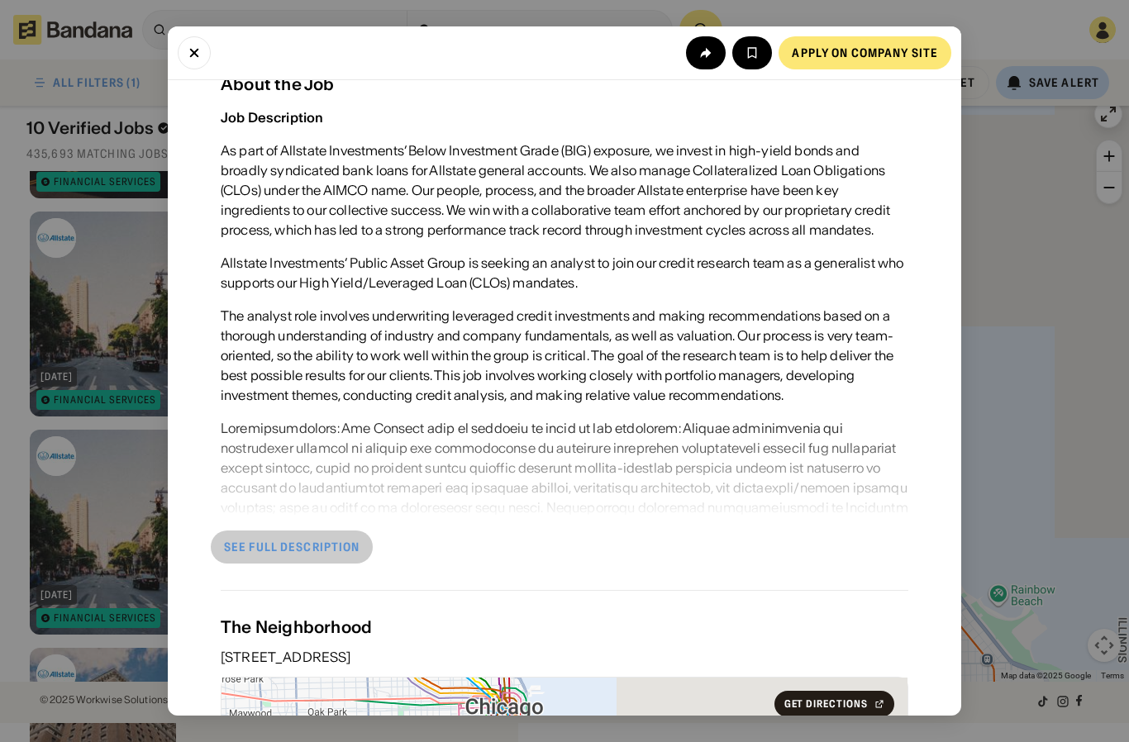 The image size is (1129, 742). What do you see at coordinates (865, 53) in the screenshot?
I see `div: Apply on company site` at bounding box center [865, 53].